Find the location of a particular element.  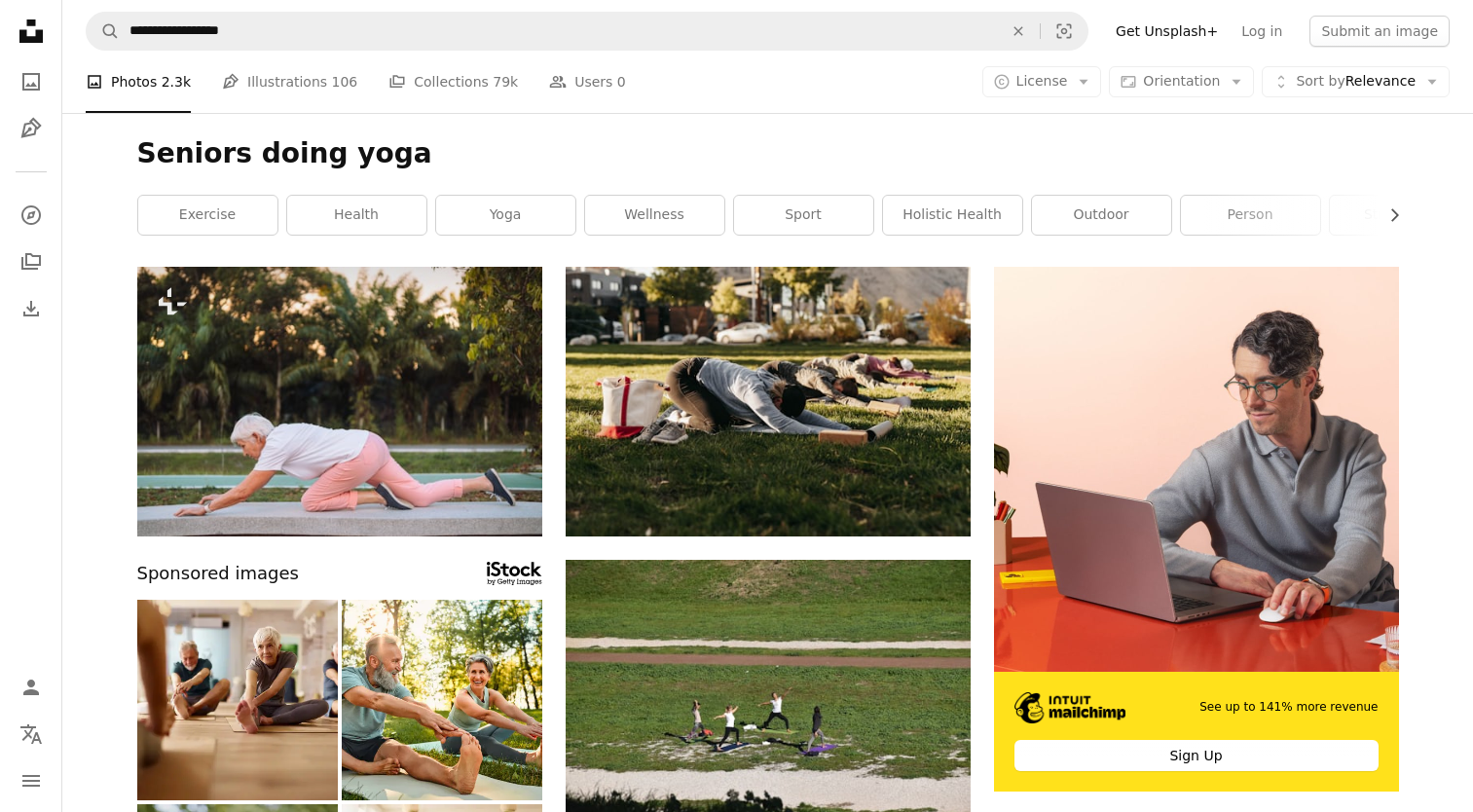

span: Relevance is located at coordinates (1355, 82).